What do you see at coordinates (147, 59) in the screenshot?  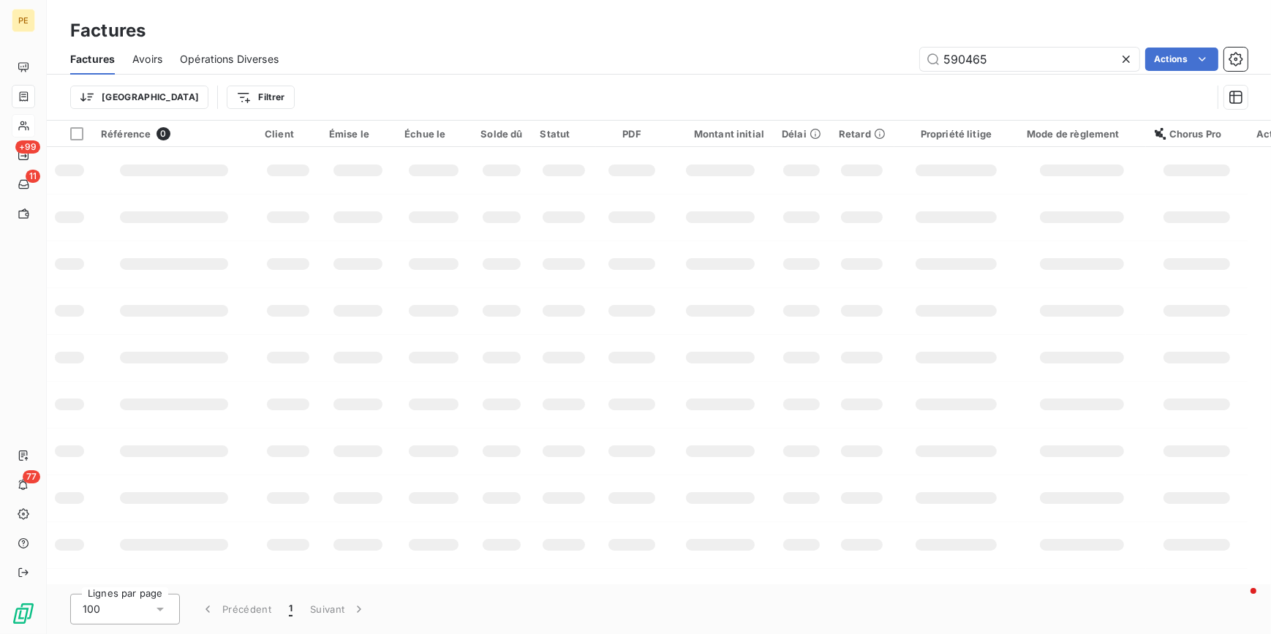 I see `span: Avoirs` at bounding box center [147, 59].